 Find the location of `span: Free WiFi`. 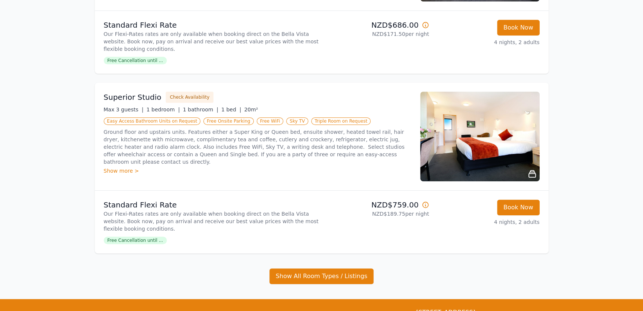

span: Free WiFi is located at coordinates (270, 121).